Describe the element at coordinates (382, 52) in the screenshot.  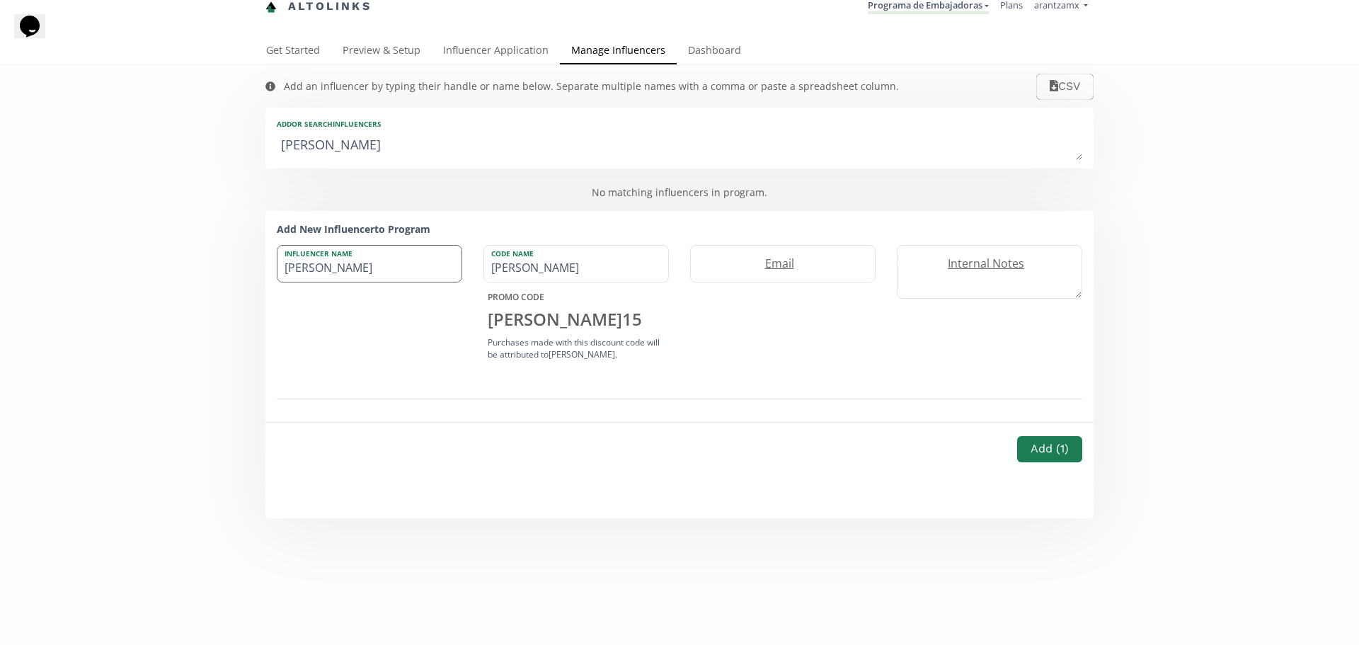
I see `a: Preview & Setup` at that location.